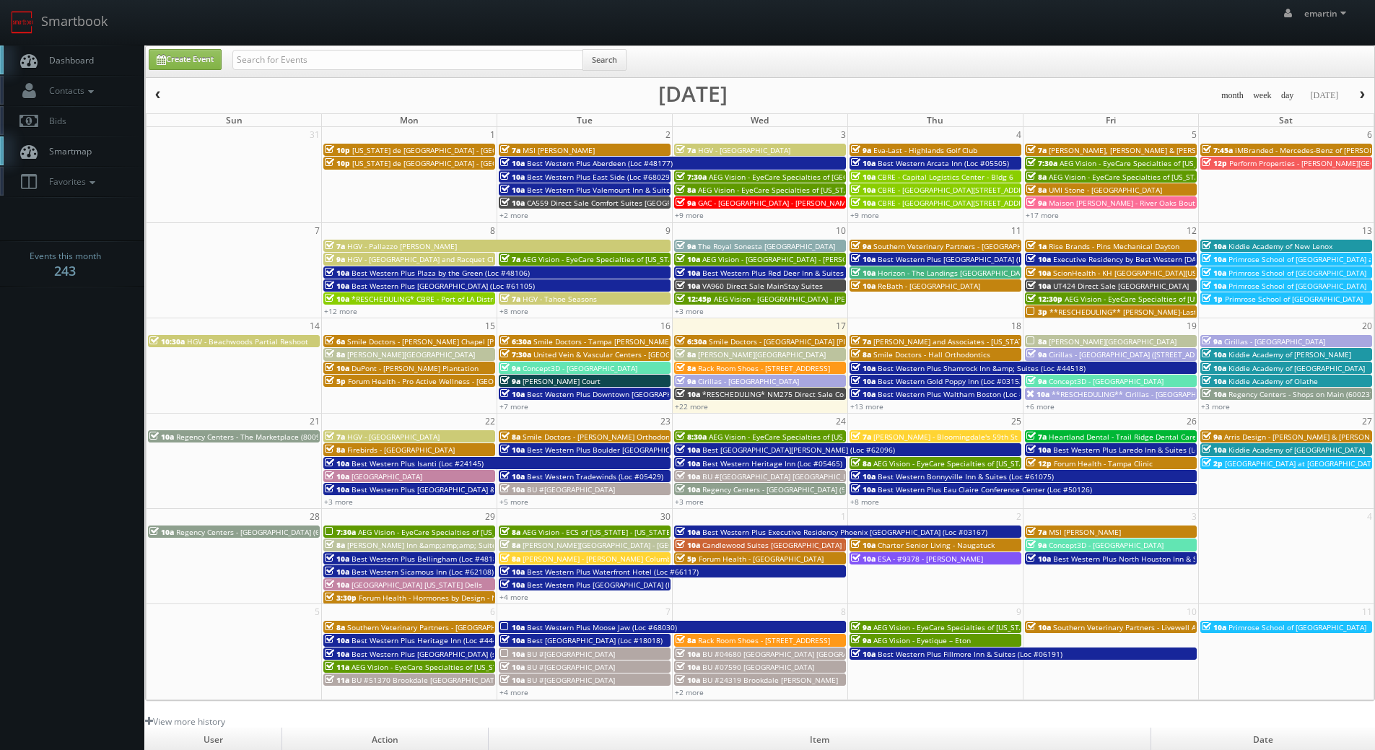 Image resolution: width=1375 pixels, height=750 pixels. What do you see at coordinates (1300, 394) in the screenshot?
I see `span: Regency Centers - Shops on Main (60023)` at bounding box center [1300, 394].